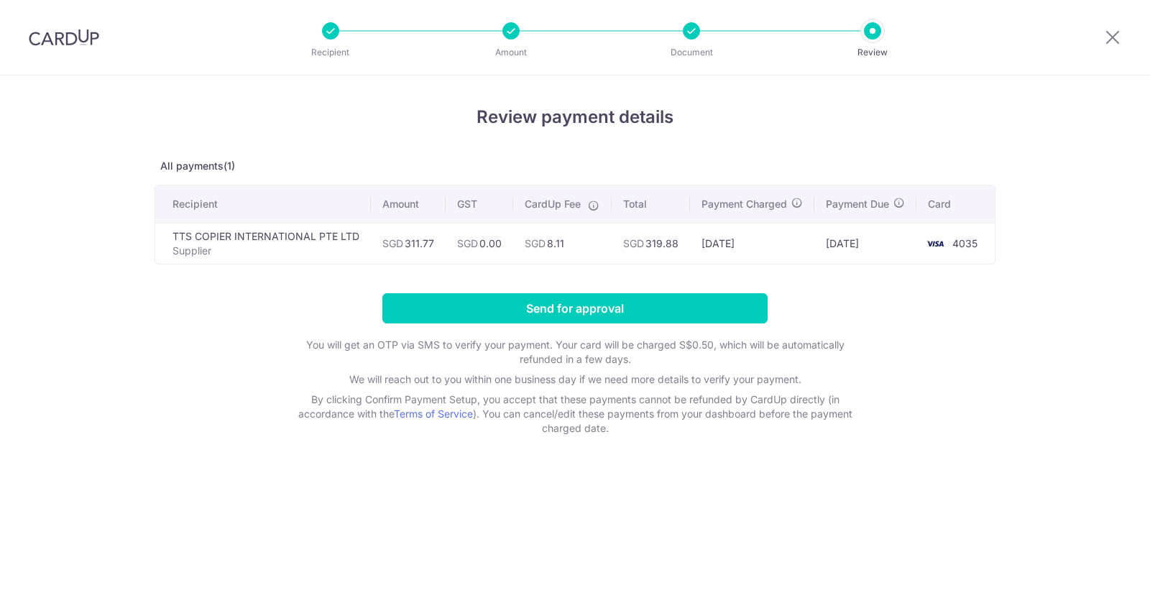 The width and height of the screenshot is (1150, 598). What do you see at coordinates (650, 243) in the screenshot?
I see `td: 319.88` at bounding box center [650, 243].